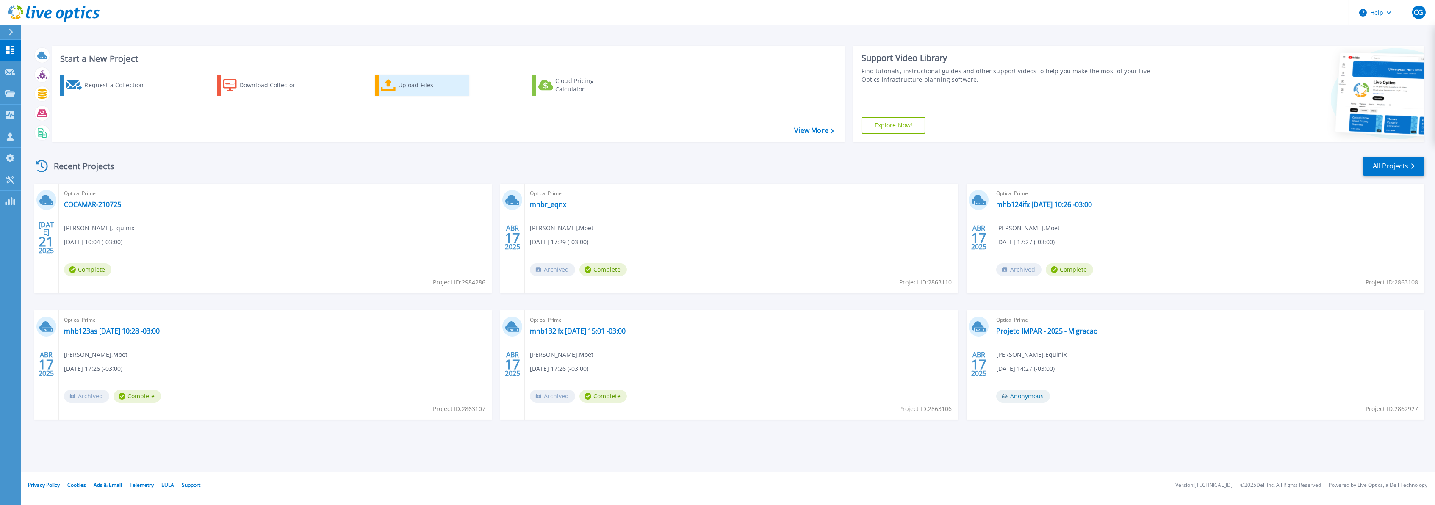 This screenshot has height=505, width=1435. Describe the element at coordinates (814, 130) in the screenshot. I see `a: View More` at that location.